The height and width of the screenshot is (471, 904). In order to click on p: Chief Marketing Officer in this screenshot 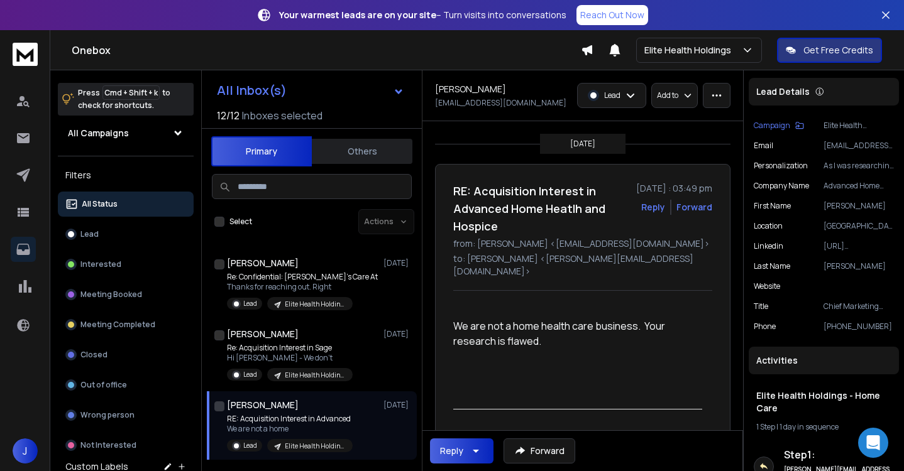, I will do `click(859, 307)`.